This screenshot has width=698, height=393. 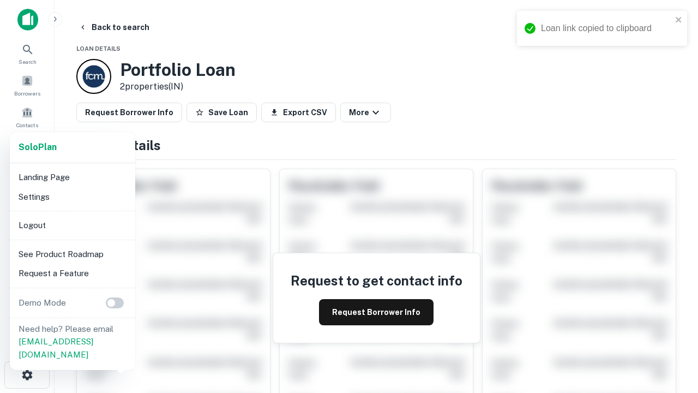 What do you see at coordinates (73, 225) in the screenshot?
I see `li: Logout` at bounding box center [73, 225].